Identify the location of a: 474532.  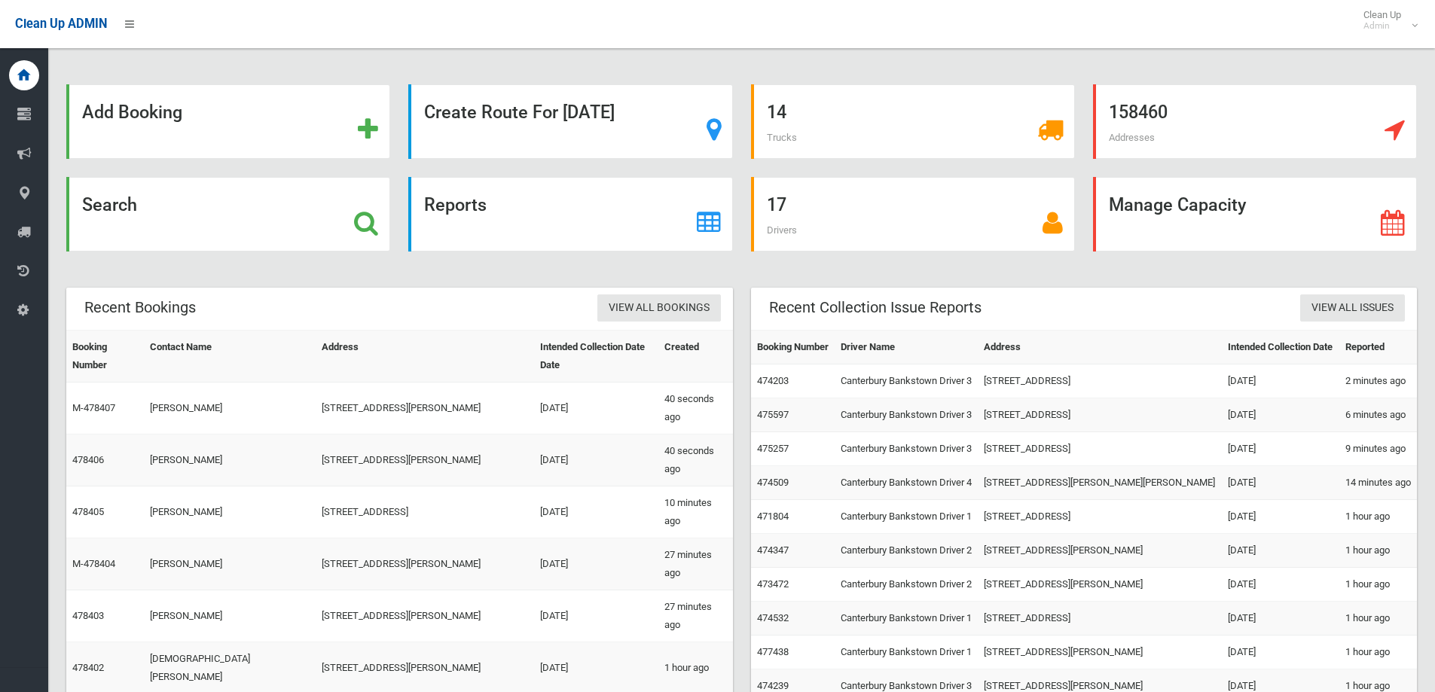
(773, 618).